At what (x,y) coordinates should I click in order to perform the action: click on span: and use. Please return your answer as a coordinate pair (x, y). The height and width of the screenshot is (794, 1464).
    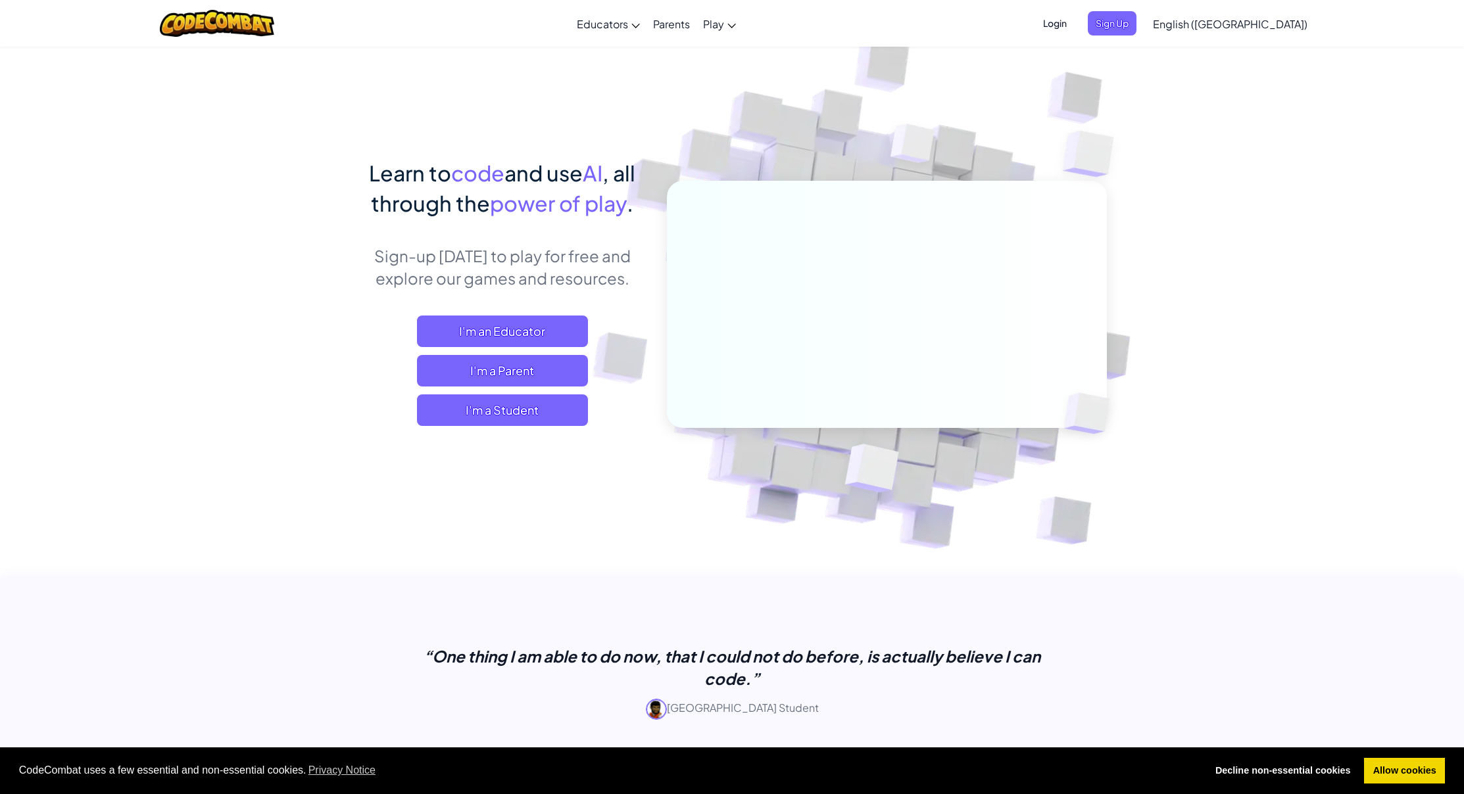
    Looking at the image, I should click on (543, 173).